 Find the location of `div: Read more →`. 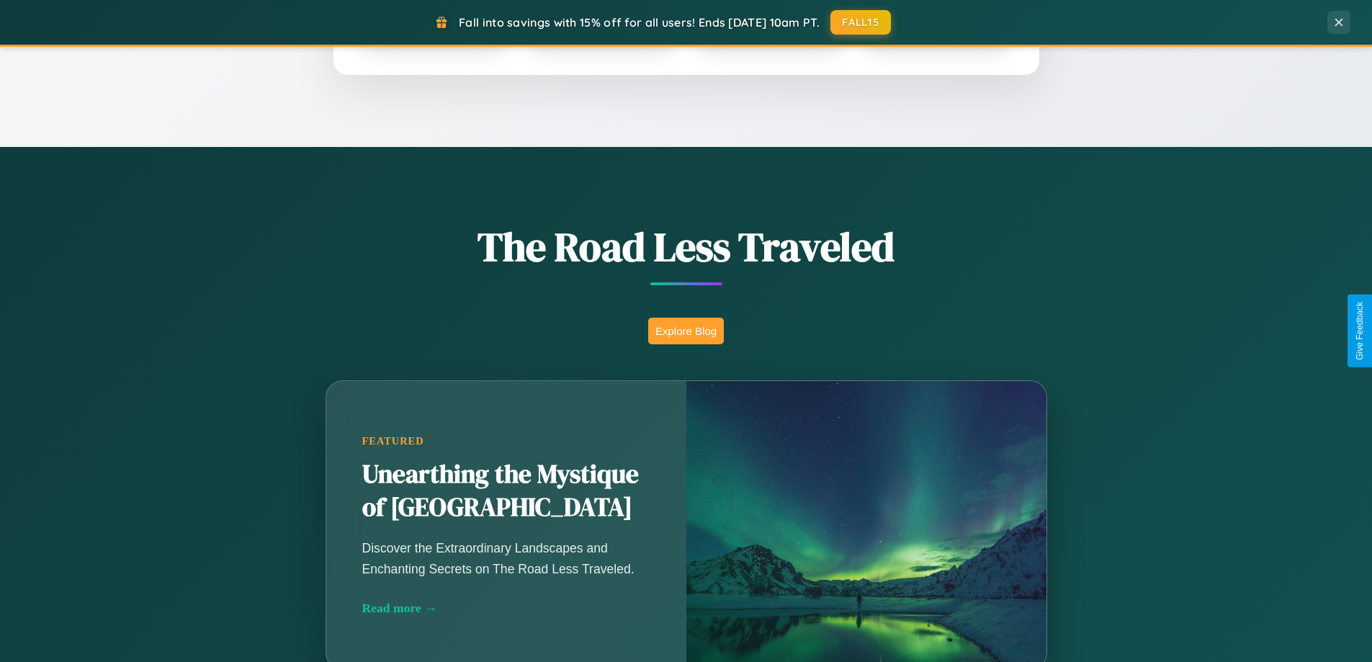

div: Read more → is located at coordinates (506, 608).